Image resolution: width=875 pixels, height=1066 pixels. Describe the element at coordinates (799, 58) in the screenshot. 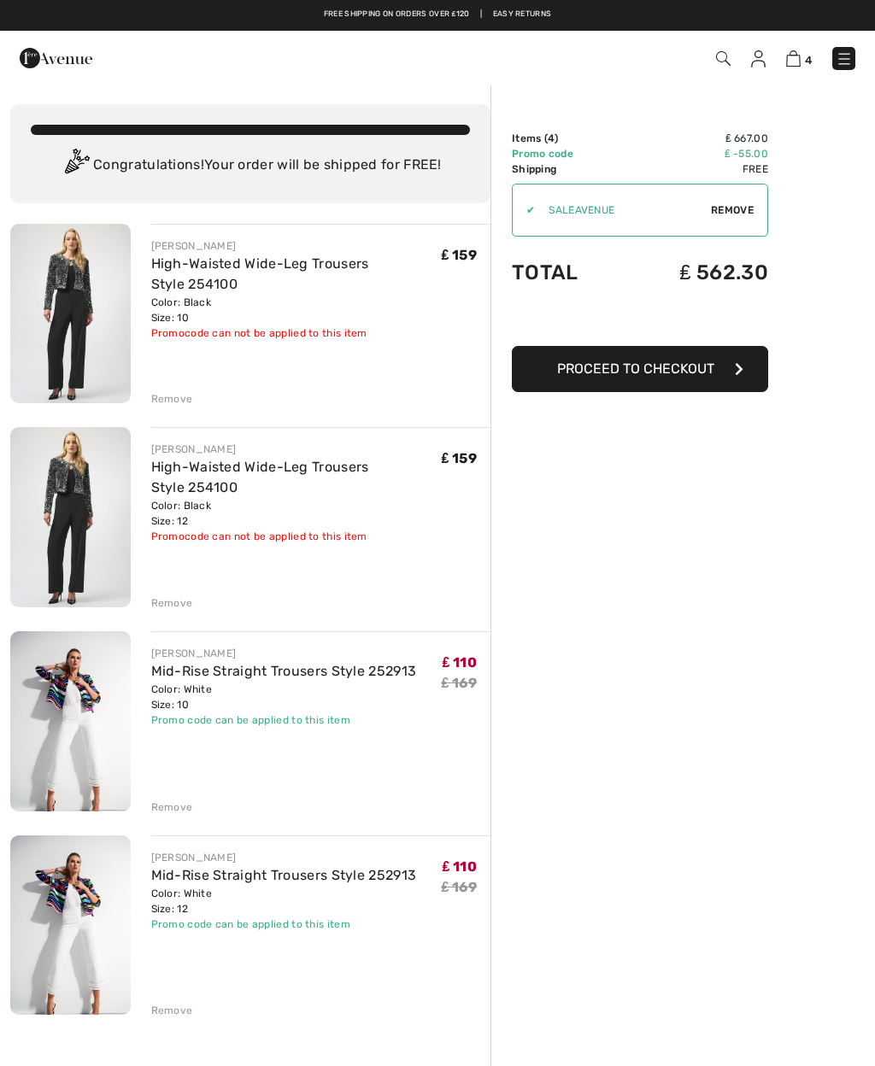

I see `a: 4` at that location.